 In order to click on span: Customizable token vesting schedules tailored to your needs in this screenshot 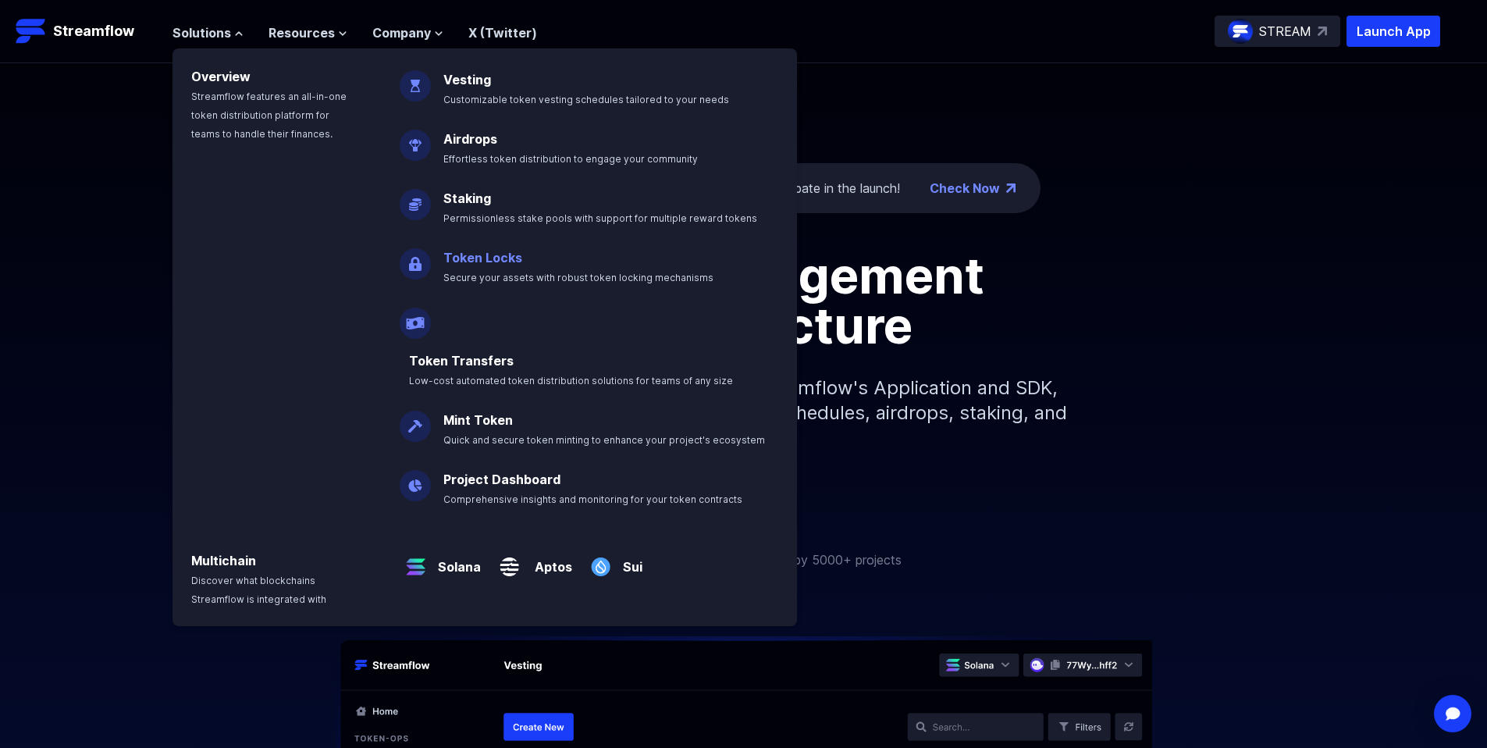, I will do `click(586, 99)`.